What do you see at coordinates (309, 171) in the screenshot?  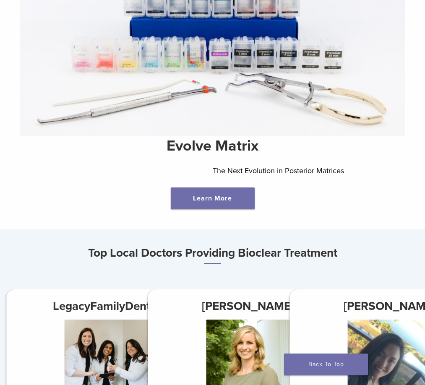 I see `p: The Next Evolution in Posterior Matrices` at bounding box center [309, 171].